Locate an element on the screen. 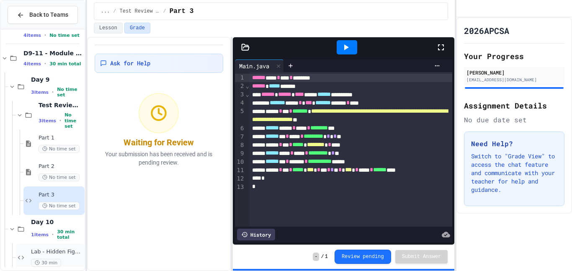 The width and height of the screenshot is (572, 271). span: 1 is located at coordinates (326, 257).